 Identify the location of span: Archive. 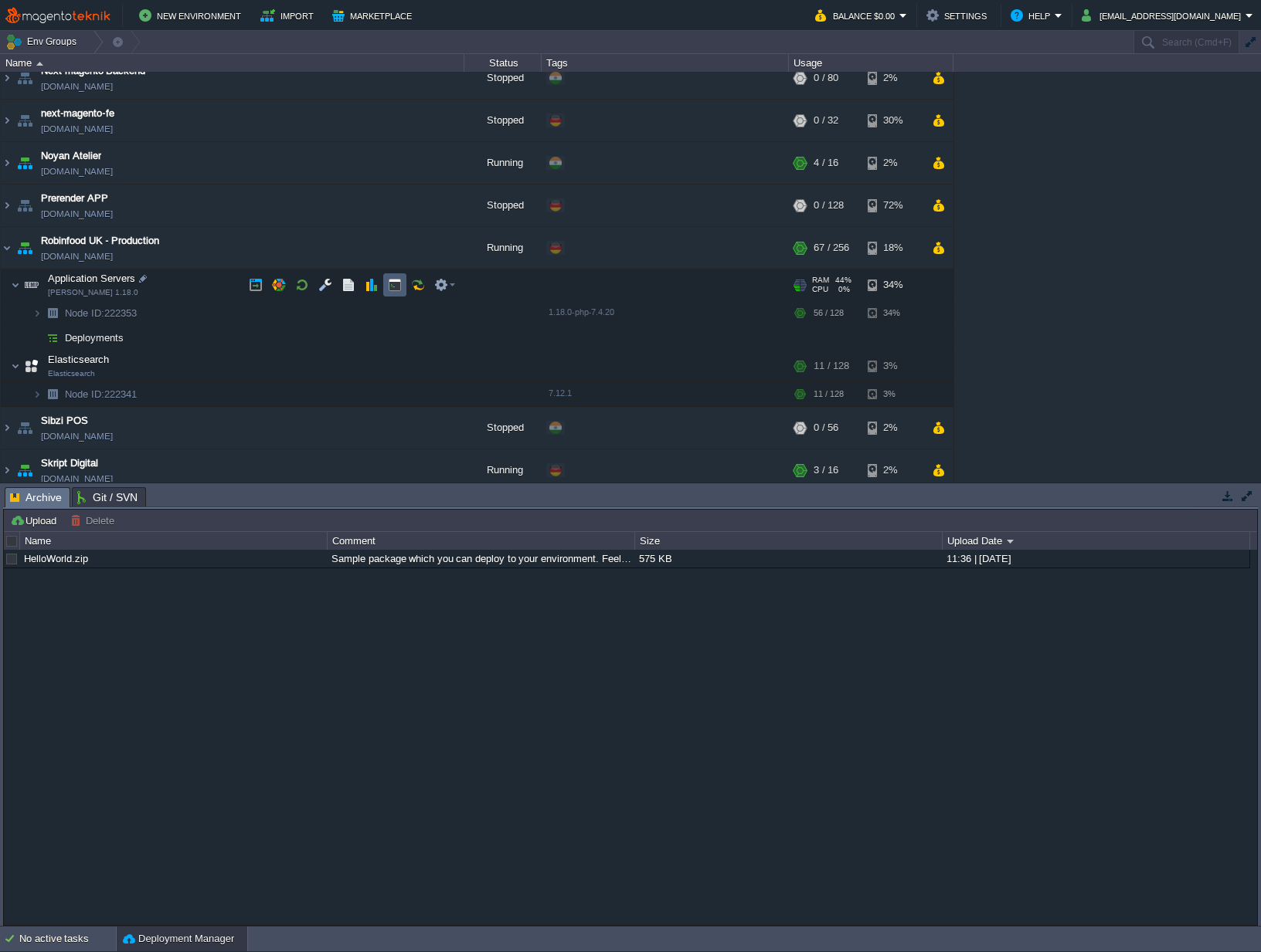
(36, 497).